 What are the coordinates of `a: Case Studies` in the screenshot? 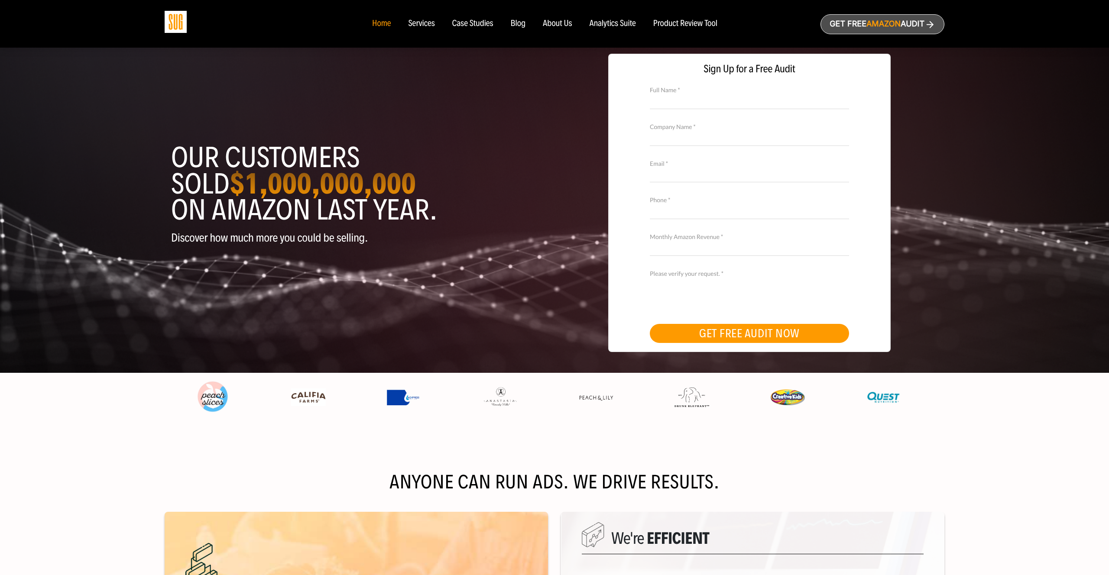 It's located at (472, 24).